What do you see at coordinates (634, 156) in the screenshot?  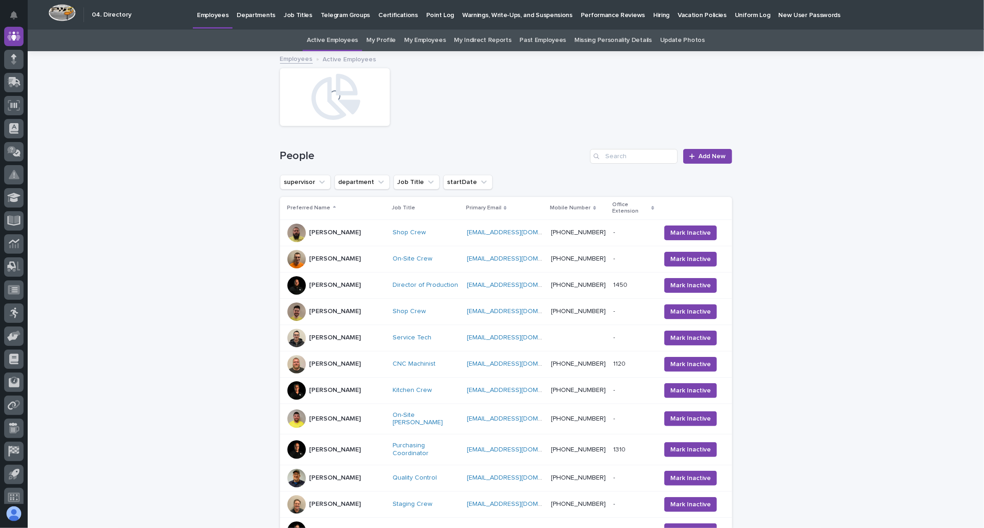 I see `input: Search` at bounding box center [634, 156].